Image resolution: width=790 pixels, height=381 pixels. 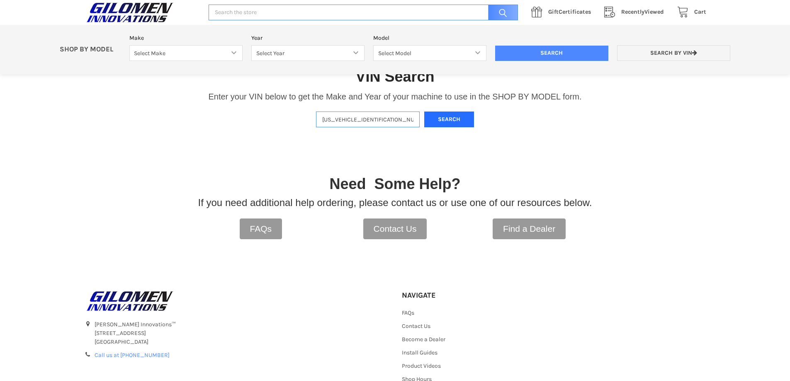 I want to click on a: Cart, so click(x=689, y=12).